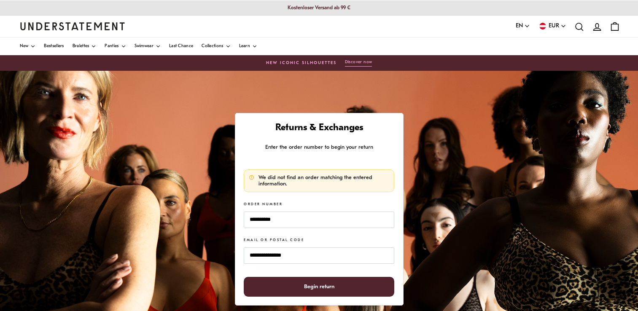  I want to click on p: Enter the order number to begin your return, so click(319, 147).